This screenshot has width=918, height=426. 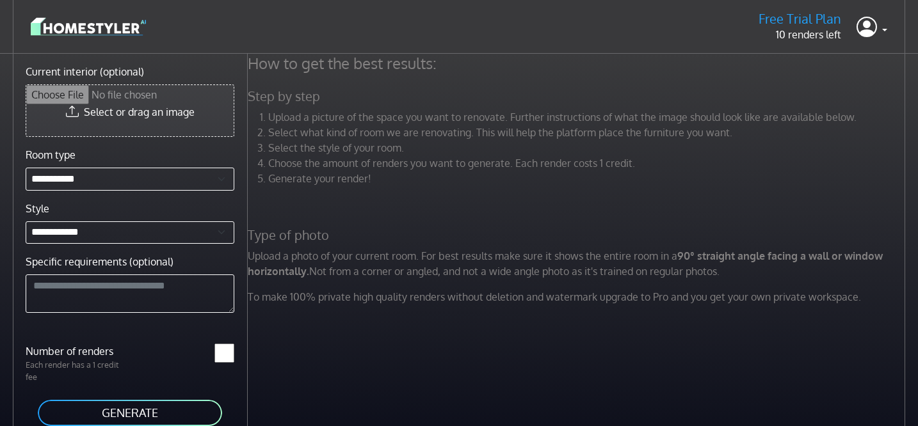 What do you see at coordinates (588, 148) in the screenshot?
I see `li: Select the style of your room.` at bounding box center [588, 148].